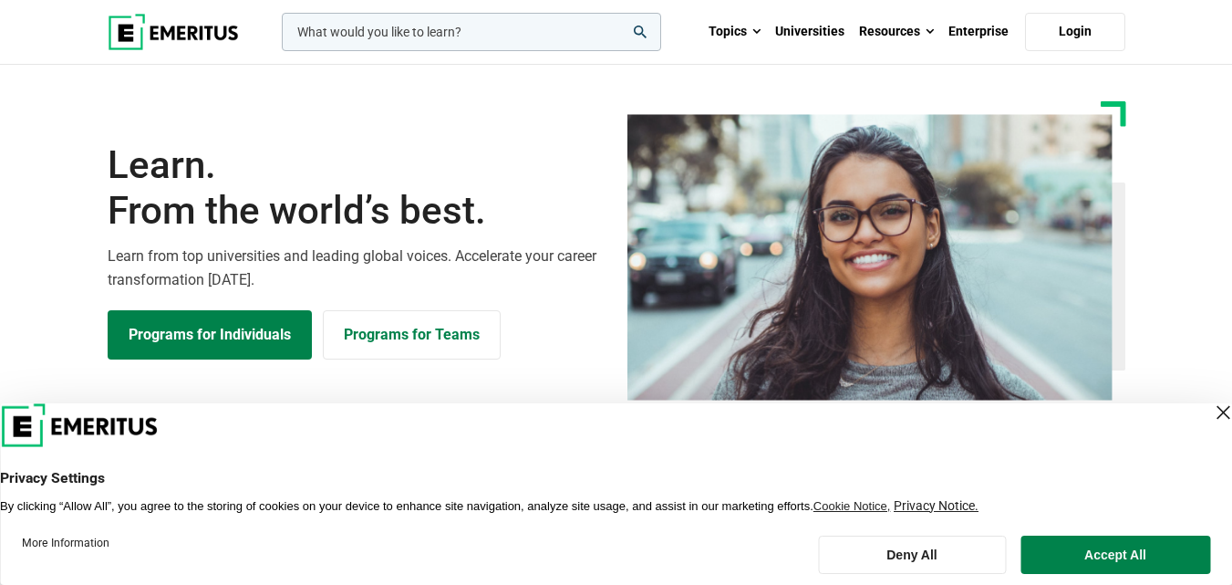 This screenshot has height=585, width=1232. What do you see at coordinates (411, 335) in the screenshot?
I see `a: Explore for Business` at bounding box center [411, 335].